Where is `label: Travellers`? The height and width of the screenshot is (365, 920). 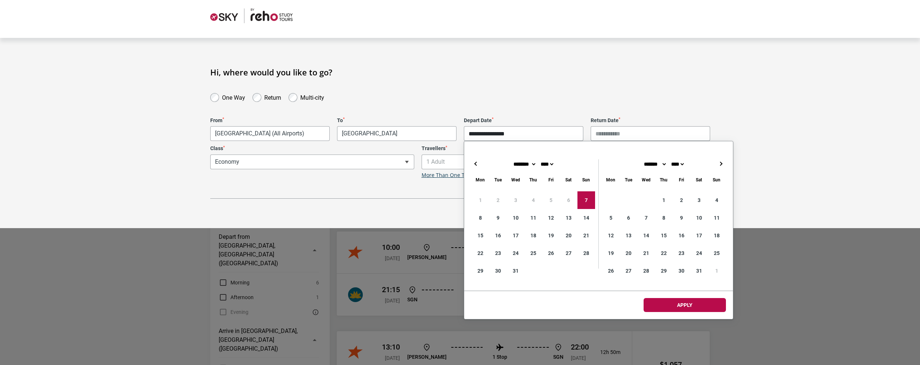 label: Travellers is located at coordinates (523, 148).